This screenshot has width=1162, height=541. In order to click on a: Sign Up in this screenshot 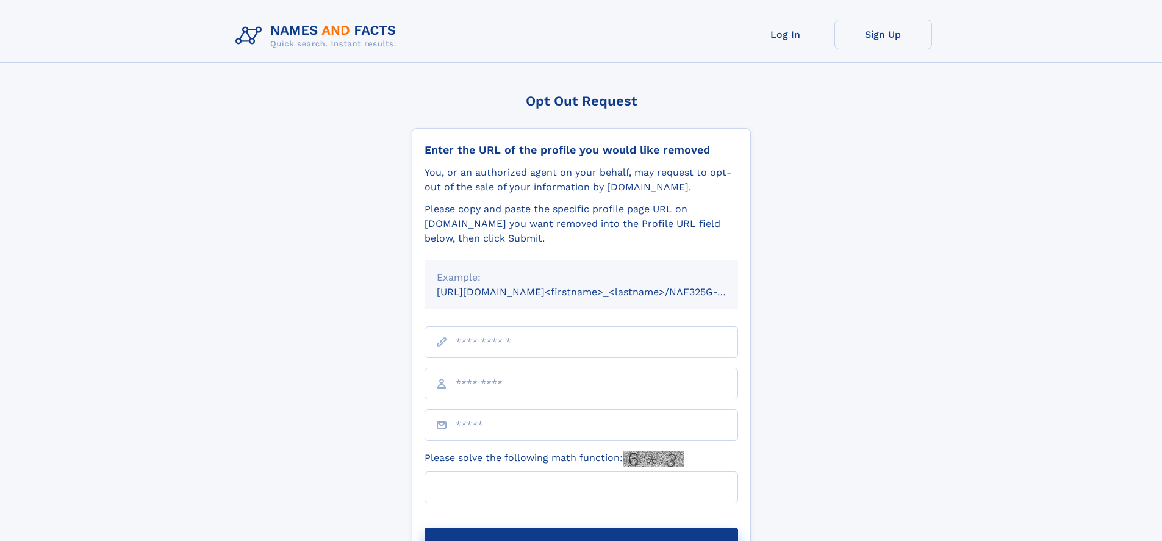, I will do `click(884, 34)`.